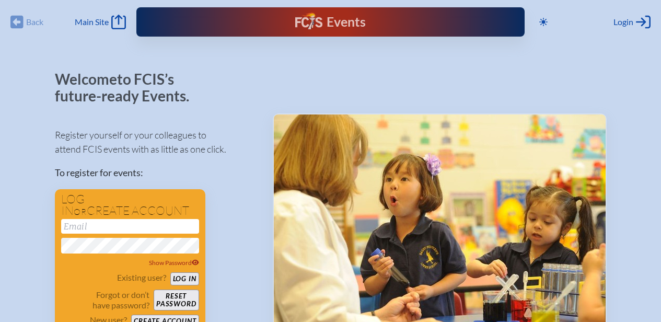 The image size is (661, 322). What do you see at coordinates (80, 212) in the screenshot?
I see `span: or` at bounding box center [80, 212].